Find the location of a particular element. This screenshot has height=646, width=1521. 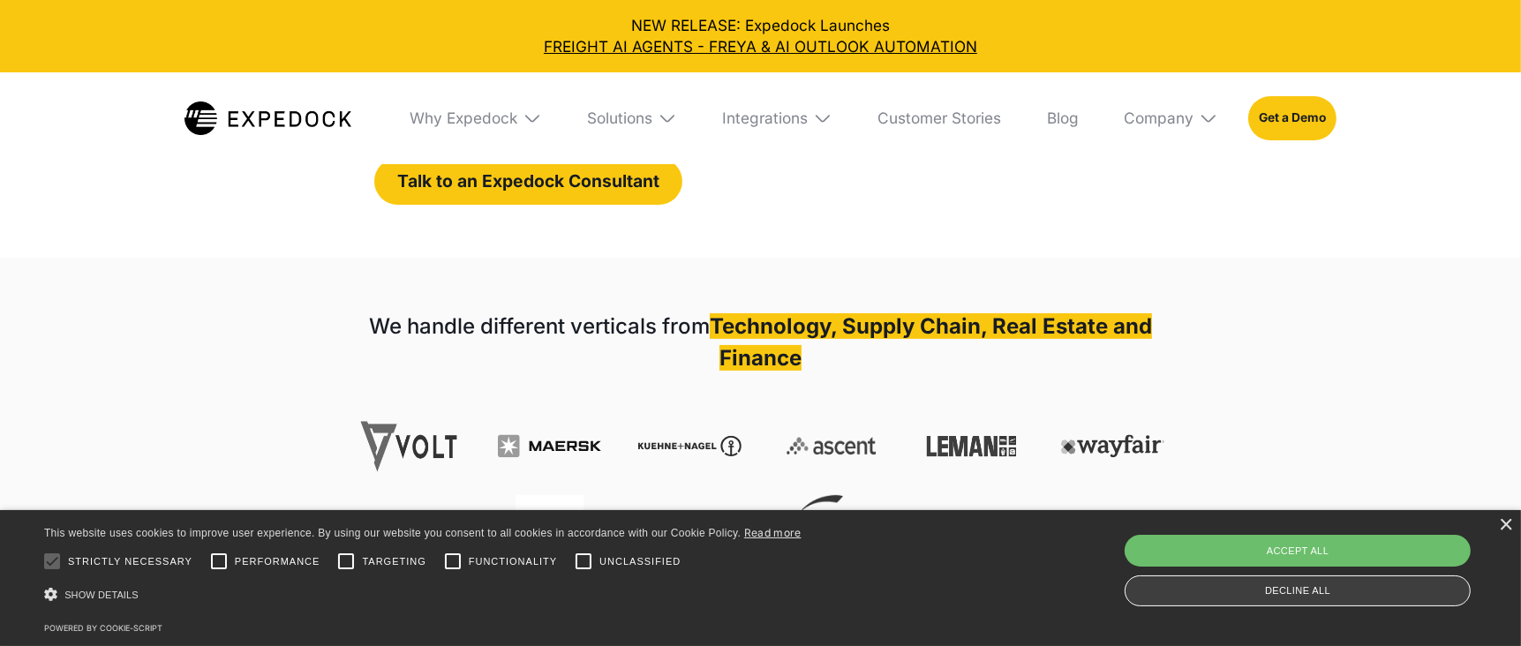

div: Chat Widget is located at coordinates (1374, 551).